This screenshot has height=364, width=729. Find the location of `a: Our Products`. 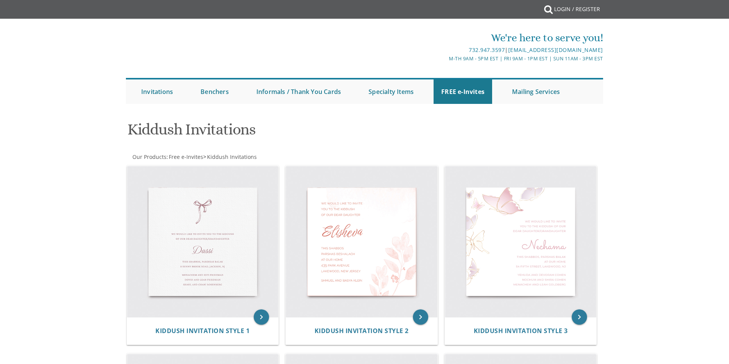

a: Our Products is located at coordinates (149, 157).